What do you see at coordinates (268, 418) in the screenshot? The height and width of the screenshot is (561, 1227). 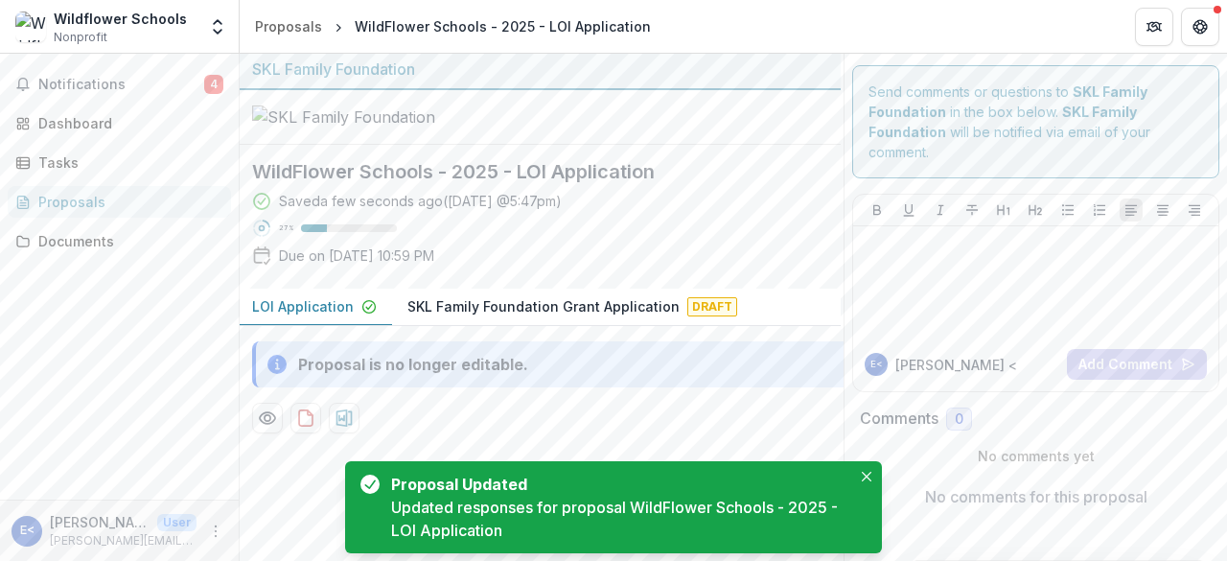 I see `button: Preview 8f39a7ab-fc29-4a49-ad66-0bbedb7088e6-0.pdf` at bounding box center [268, 418].